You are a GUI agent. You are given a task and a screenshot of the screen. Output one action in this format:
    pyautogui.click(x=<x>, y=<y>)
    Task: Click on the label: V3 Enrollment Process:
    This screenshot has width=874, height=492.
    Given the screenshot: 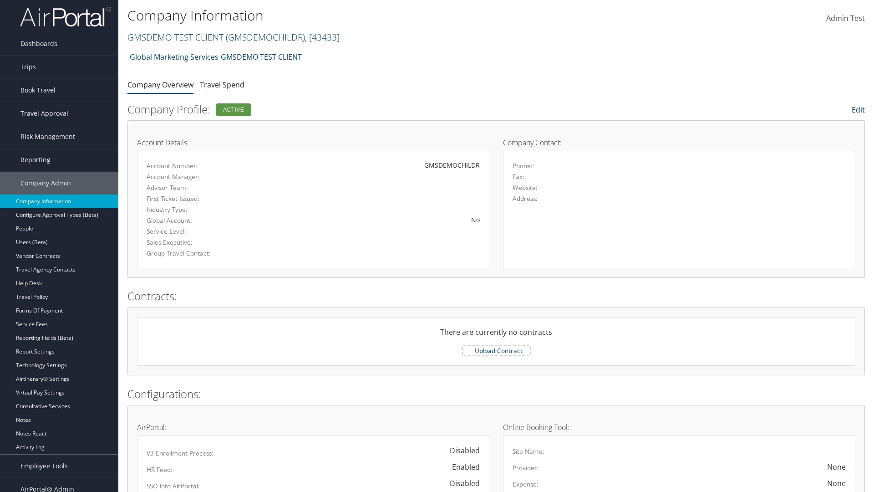 What is the action you would take?
    pyautogui.click(x=180, y=453)
    